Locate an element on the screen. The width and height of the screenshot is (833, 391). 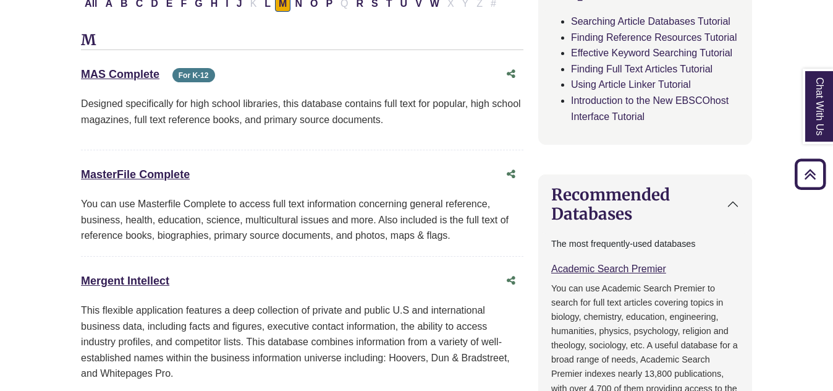
a: Using Article Linker Tutorial is located at coordinates (631, 84).